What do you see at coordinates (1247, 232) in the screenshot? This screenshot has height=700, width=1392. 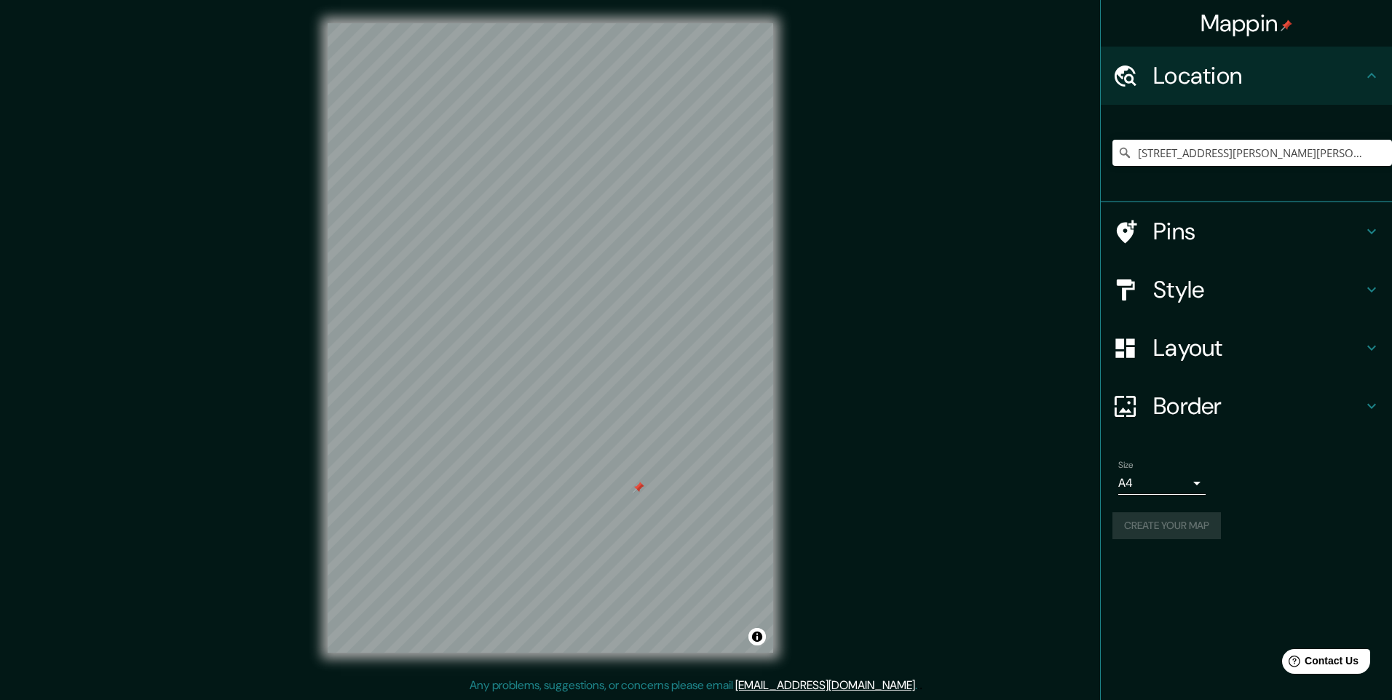 I see `div: Pins` at bounding box center [1247, 232].